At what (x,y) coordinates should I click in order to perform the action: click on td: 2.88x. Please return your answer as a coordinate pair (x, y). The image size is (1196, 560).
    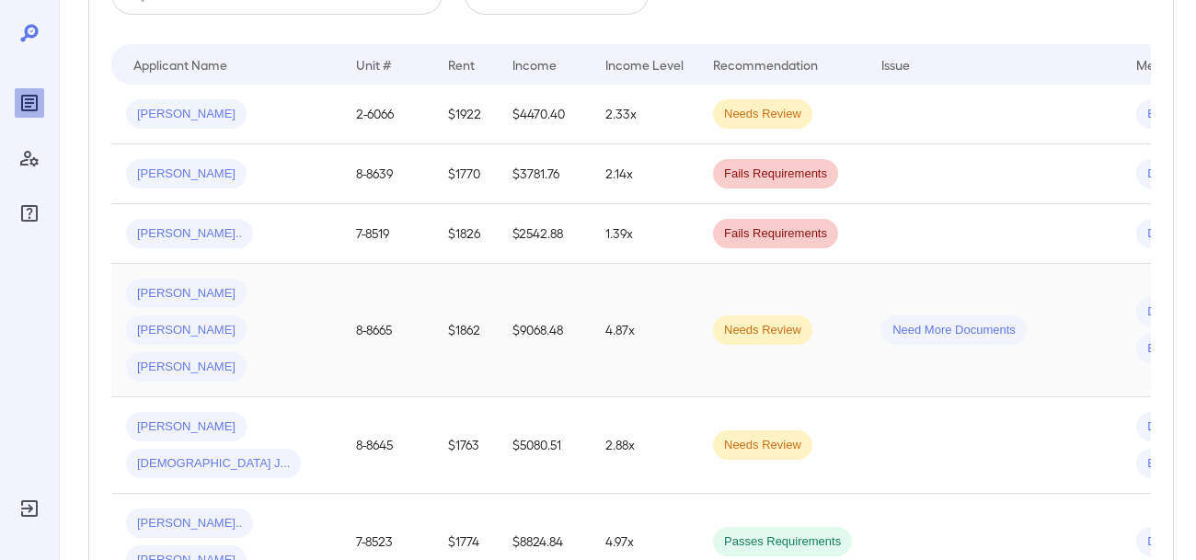
    Looking at the image, I should click on (644, 445).